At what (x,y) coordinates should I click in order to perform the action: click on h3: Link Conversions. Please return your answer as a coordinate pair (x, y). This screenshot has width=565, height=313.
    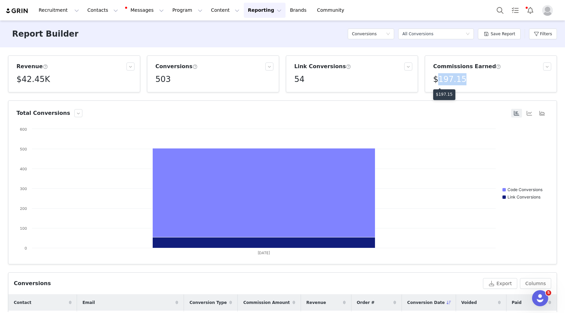
    Looking at the image, I should click on (323, 67).